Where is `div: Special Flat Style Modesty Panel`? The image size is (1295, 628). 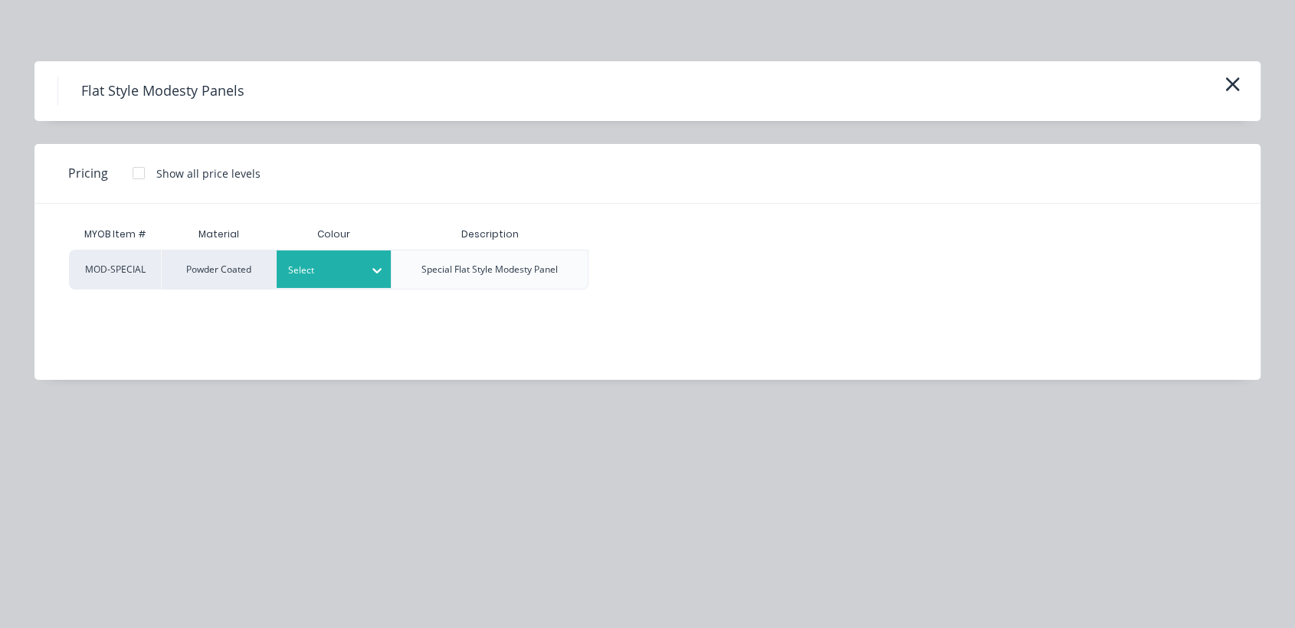
div: Special Flat Style Modesty Panel is located at coordinates (490, 270).